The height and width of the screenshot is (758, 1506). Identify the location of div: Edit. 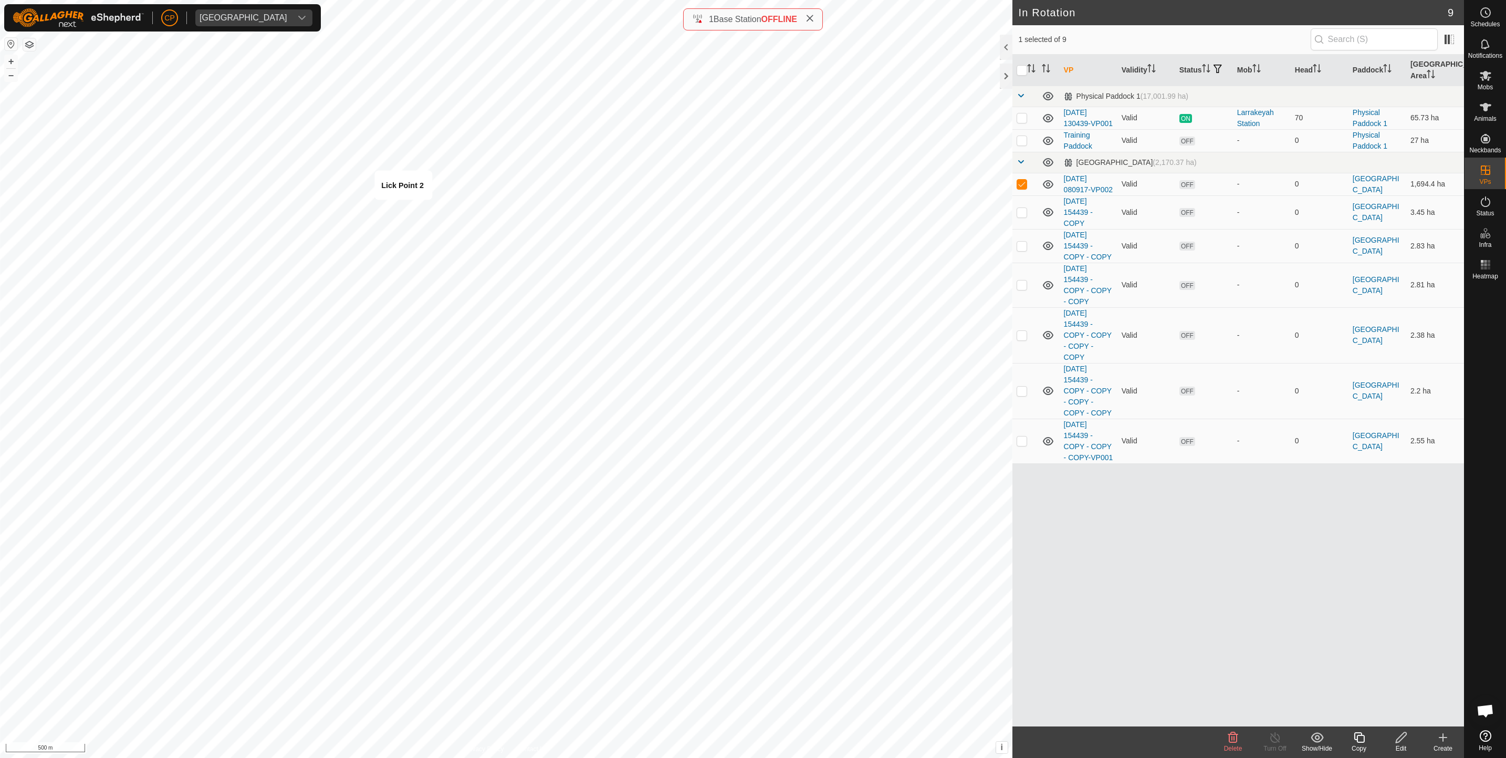
(1401, 748).